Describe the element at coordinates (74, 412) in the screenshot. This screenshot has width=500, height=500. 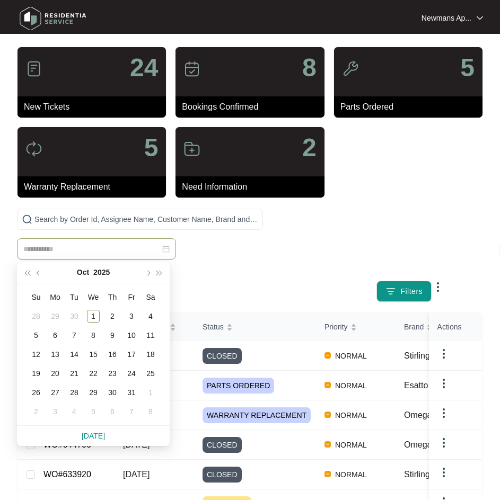
I see `td: 2025-11-04` at that location.